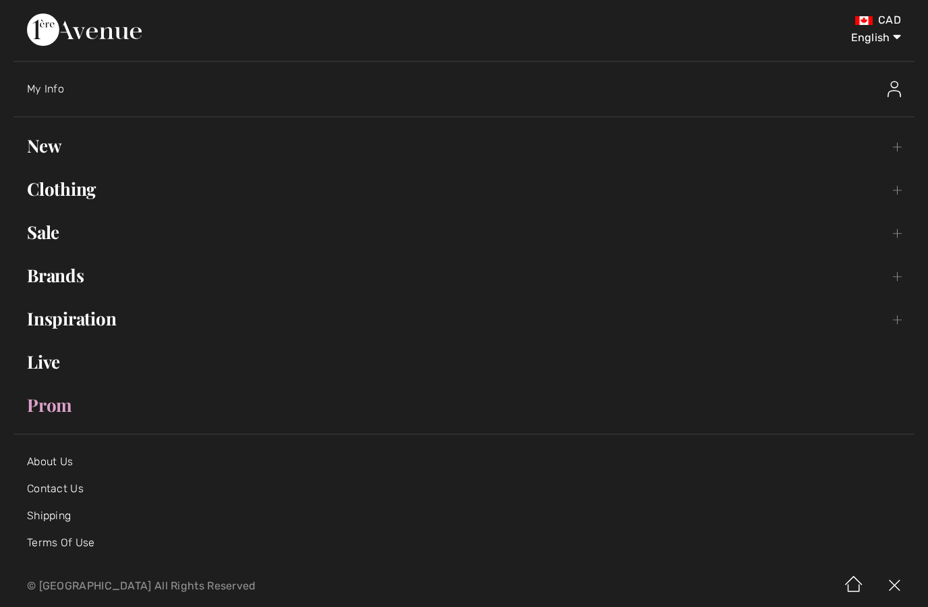 This screenshot has height=607, width=928. What do you see at coordinates (464, 146) in the screenshot?
I see `a: New` at bounding box center [464, 146].